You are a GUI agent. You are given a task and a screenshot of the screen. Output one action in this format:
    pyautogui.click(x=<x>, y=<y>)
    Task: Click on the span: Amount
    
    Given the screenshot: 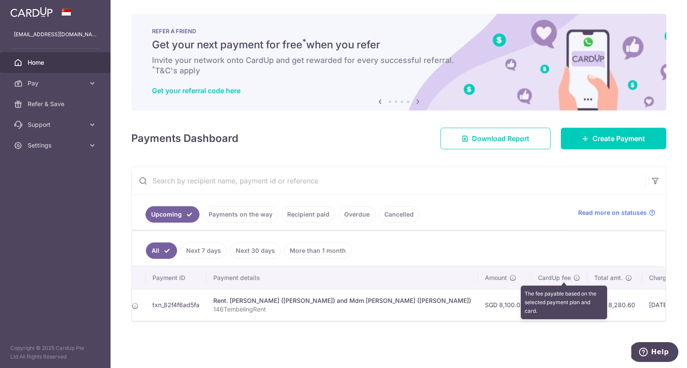 What is the action you would take?
    pyautogui.click(x=496, y=278)
    